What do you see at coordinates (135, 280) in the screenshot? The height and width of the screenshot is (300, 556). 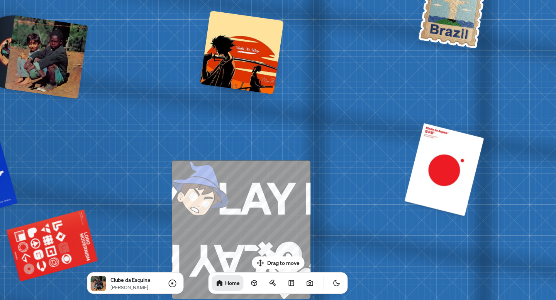 I see `p: Clube da Esquina` at bounding box center [135, 280].